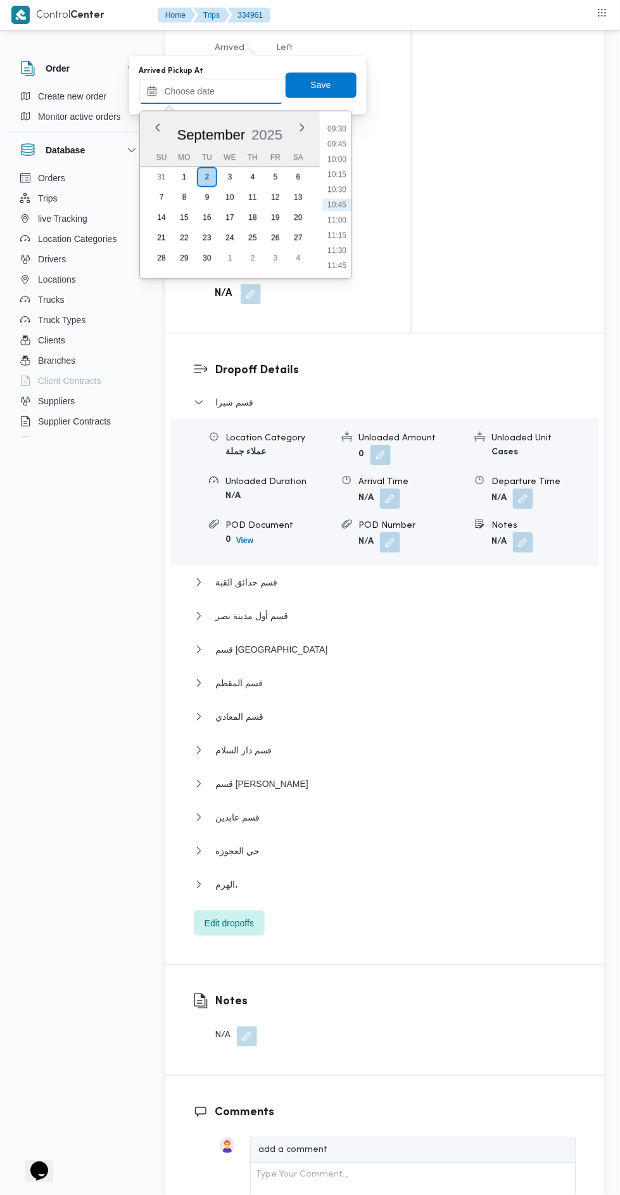 The width and height of the screenshot is (620, 1195). What do you see at coordinates (395, 371) in the screenshot?
I see `h3: Dropoff Details` at bounding box center [395, 371].